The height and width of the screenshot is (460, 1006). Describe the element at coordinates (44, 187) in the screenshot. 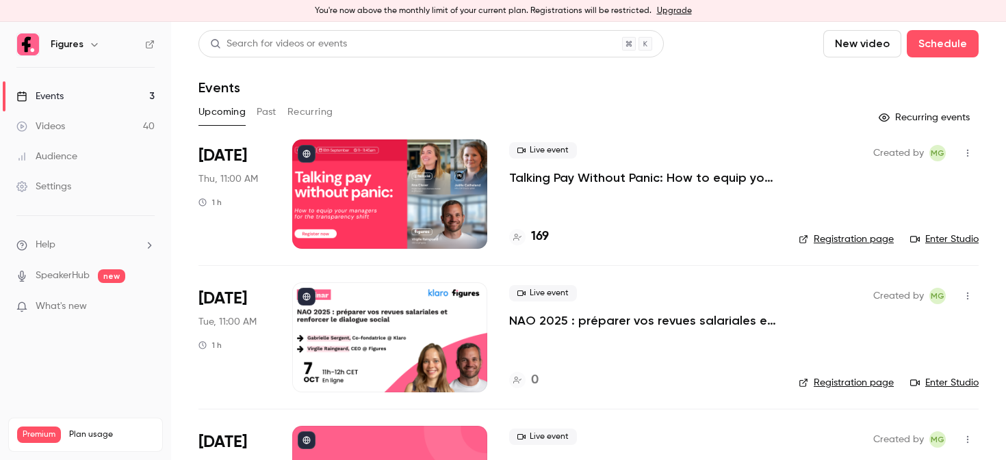

I see `div: Settings` at that location.